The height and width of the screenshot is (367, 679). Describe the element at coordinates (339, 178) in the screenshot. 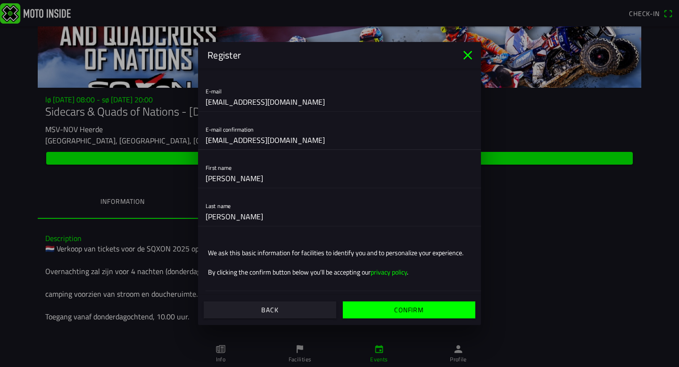

I see `input: First name` at that location.